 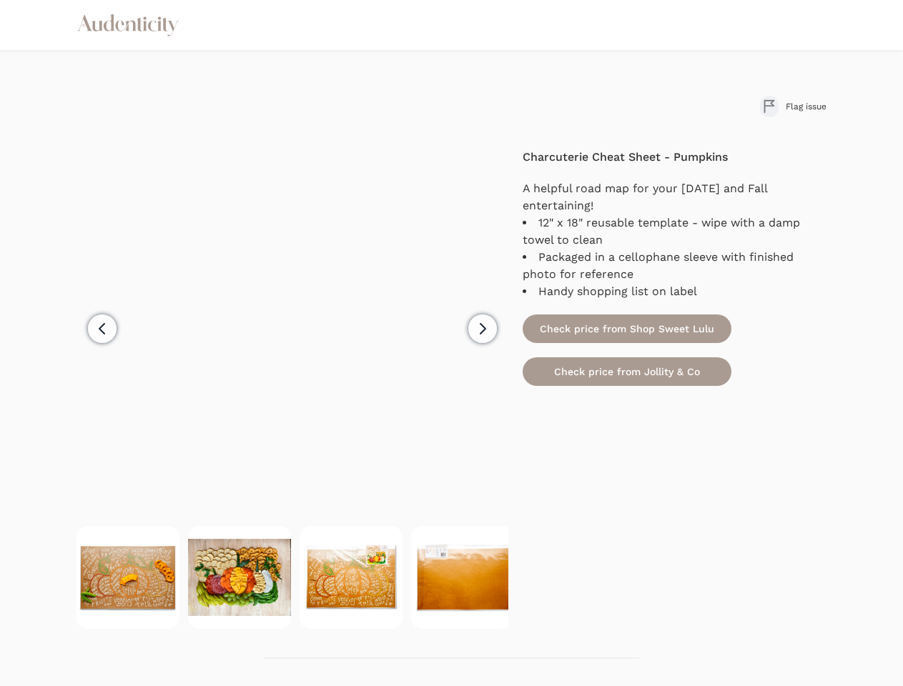 I want to click on span: Flag issue, so click(x=806, y=107).